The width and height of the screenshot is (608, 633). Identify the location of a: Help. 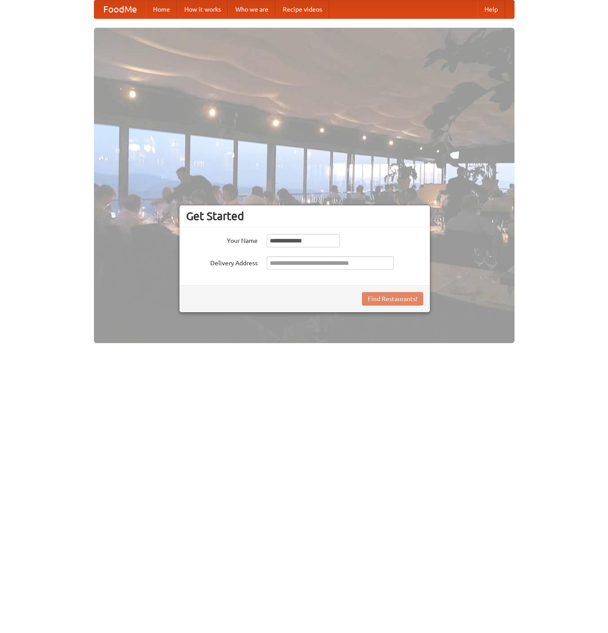
(491, 9).